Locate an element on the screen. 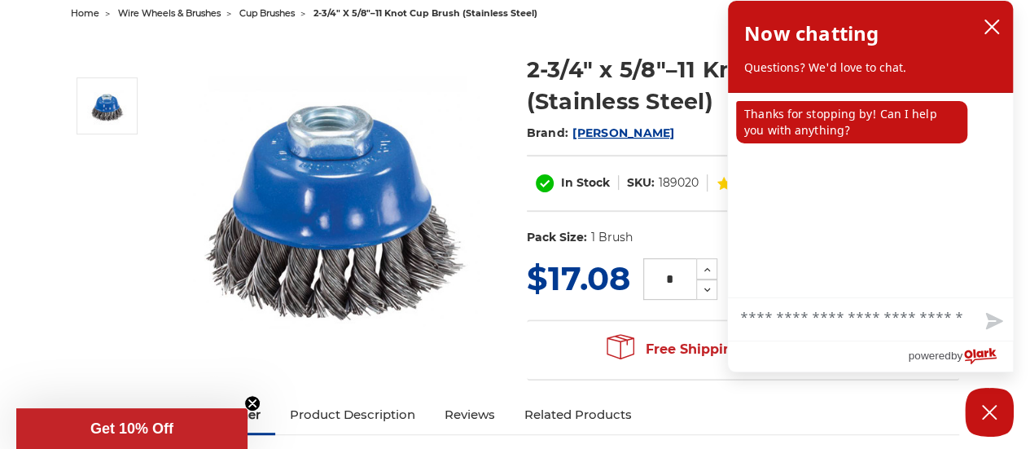 The height and width of the screenshot is (449, 1030). span: Free Shipping on orders over $149 is located at coordinates (743, 349).